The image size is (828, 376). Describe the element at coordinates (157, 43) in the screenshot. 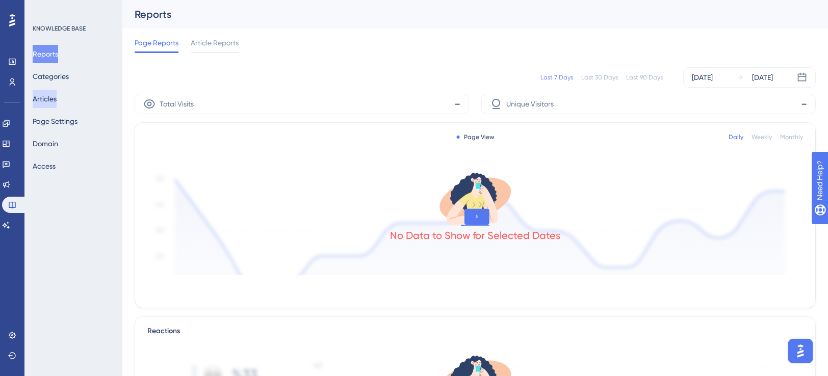

I see `span: Page Reports` at that location.